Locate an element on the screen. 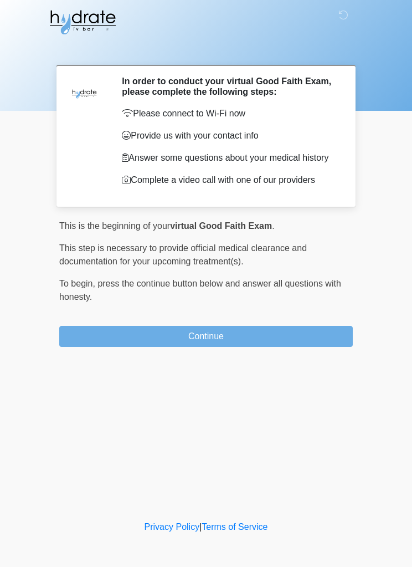  p: Provide us with your contact info is located at coordinates (229, 136).